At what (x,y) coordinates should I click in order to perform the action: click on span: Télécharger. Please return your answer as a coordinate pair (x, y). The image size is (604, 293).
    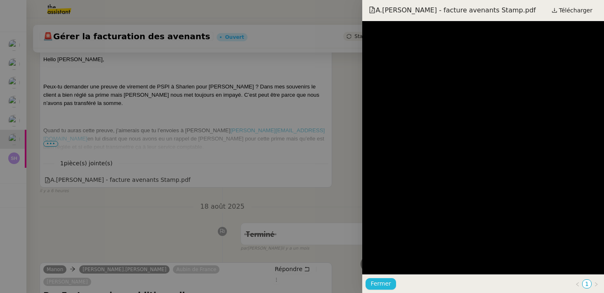
    Looking at the image, I should click on (576, 10).